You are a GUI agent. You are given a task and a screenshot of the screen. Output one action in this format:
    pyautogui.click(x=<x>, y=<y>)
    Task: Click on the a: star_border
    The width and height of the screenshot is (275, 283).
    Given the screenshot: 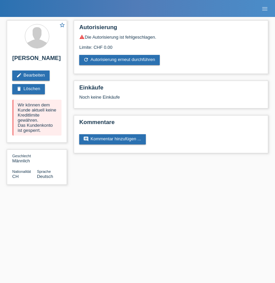 What is the action you would take?
    pyautogui.click(x=62, y=25)
    